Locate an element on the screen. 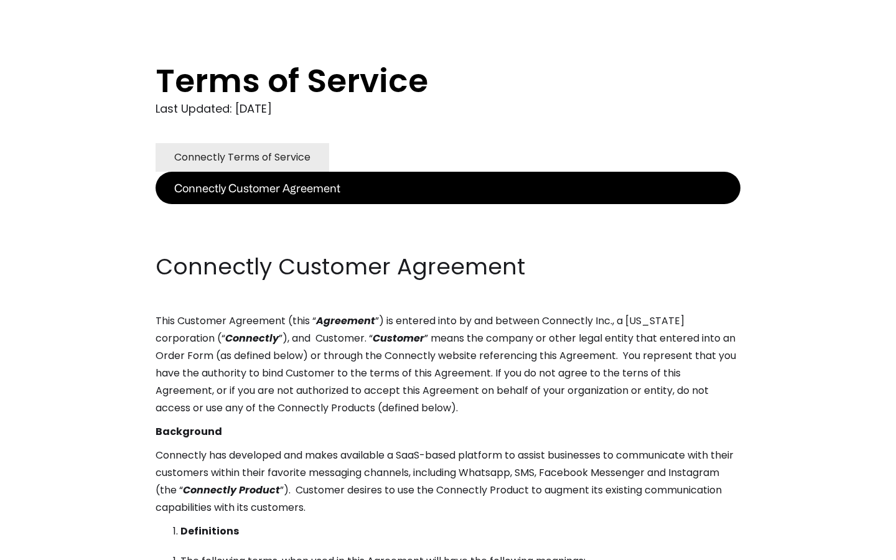 The width and height of the screenshot is (896, 560). div: Connectly Terms of Service is located at coordinates (242, 157).